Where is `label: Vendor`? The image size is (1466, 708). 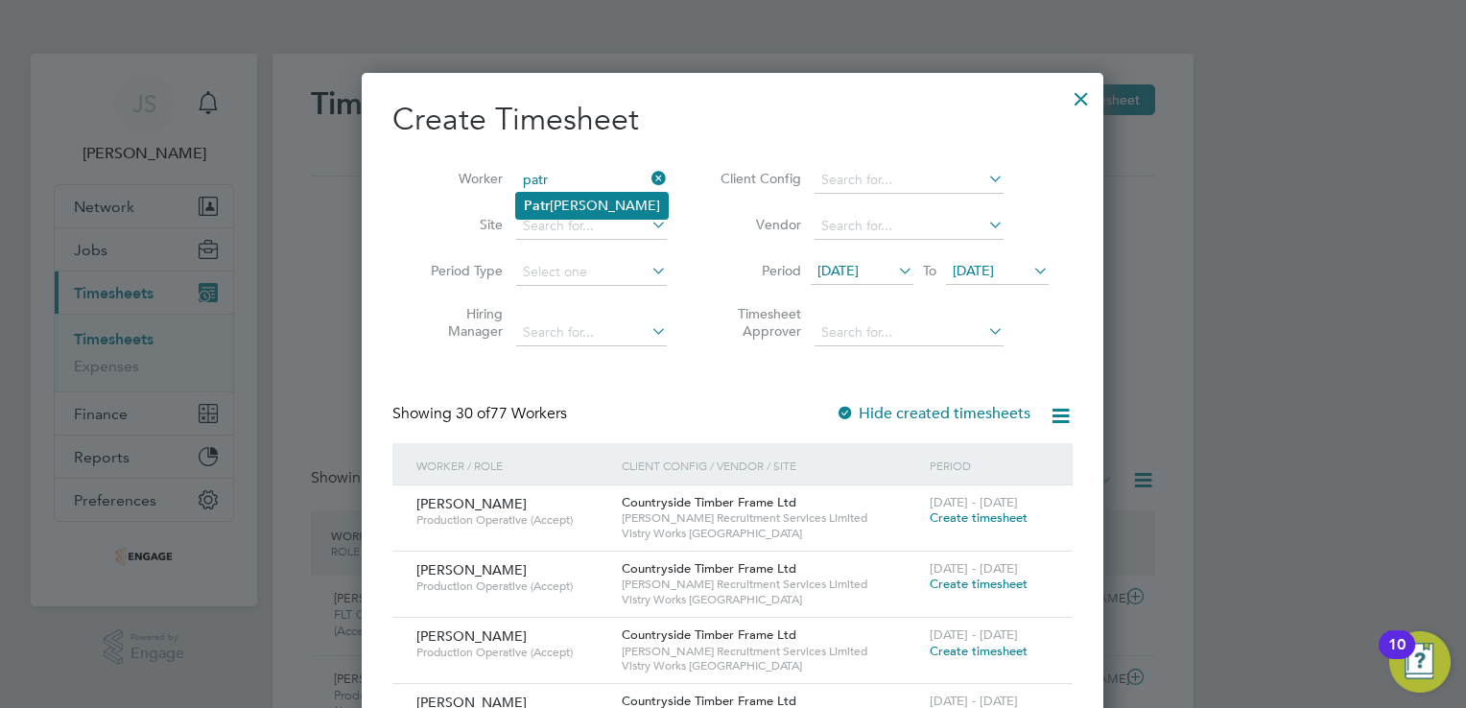
label: Vendor is located at coordinates (758, 224).